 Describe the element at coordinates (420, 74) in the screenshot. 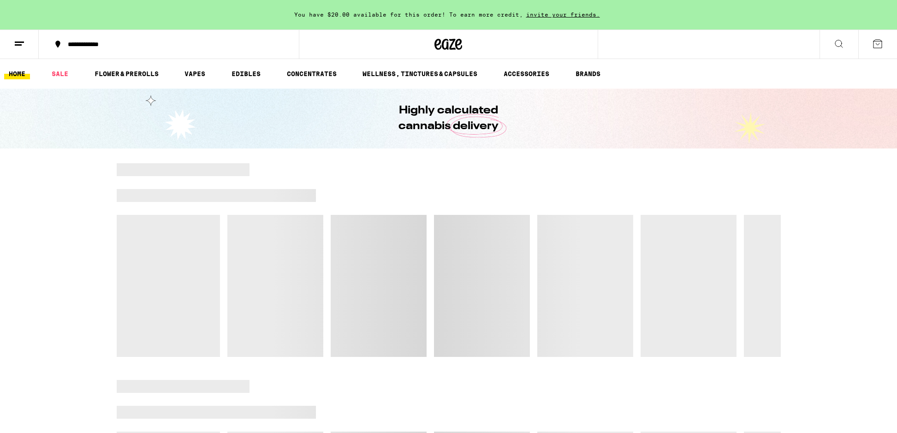

I see `a: WELLNESS, TINCTURES & CAPSULES` at that location.